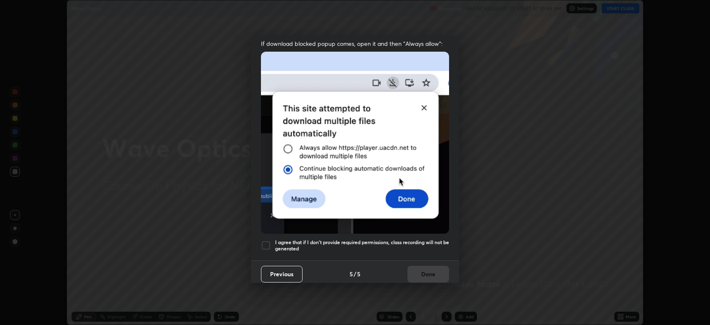 This screenshot has height=325, width=710. What do you see at coordinates (355, 142) in the screenshot?
I see `img: downloads-permission-blocked.gif` at bounding box center [355, 142].